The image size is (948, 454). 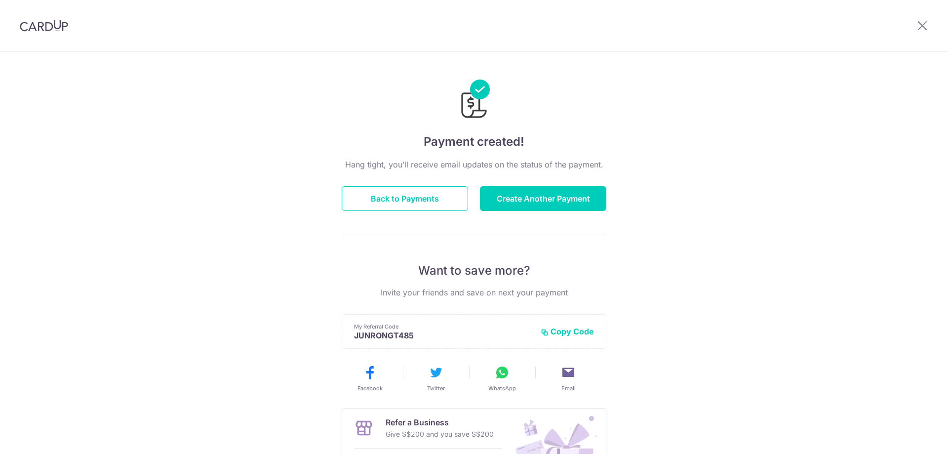 I want to click on img: CardUp, so click(x=44, y=26).